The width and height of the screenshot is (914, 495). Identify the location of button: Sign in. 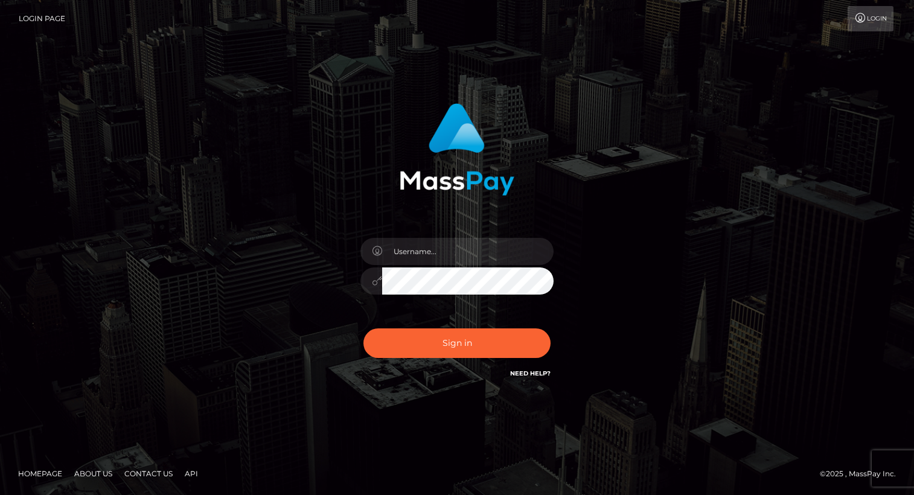
(457, 343).